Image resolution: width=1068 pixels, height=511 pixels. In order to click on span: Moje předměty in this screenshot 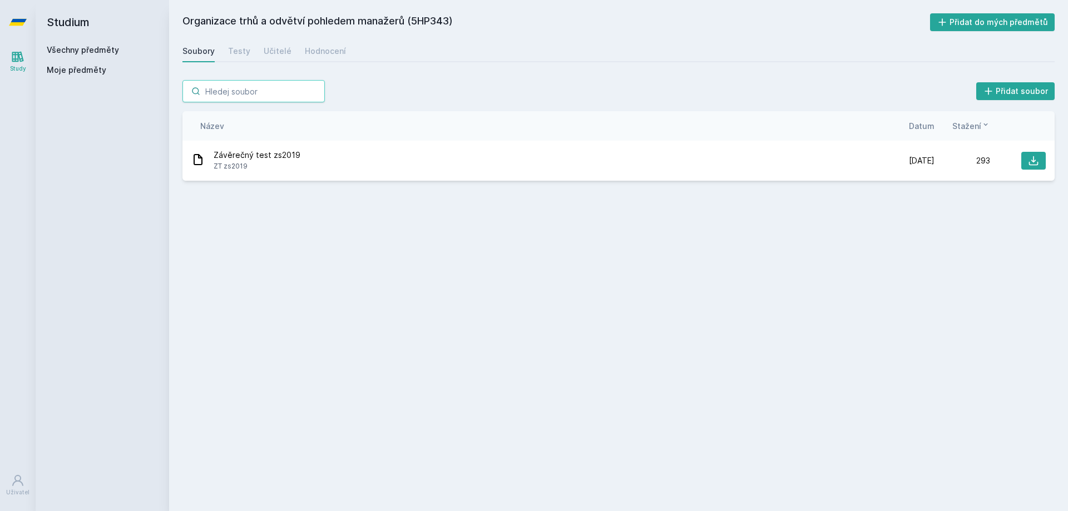, I will do `click(76, 70)`.